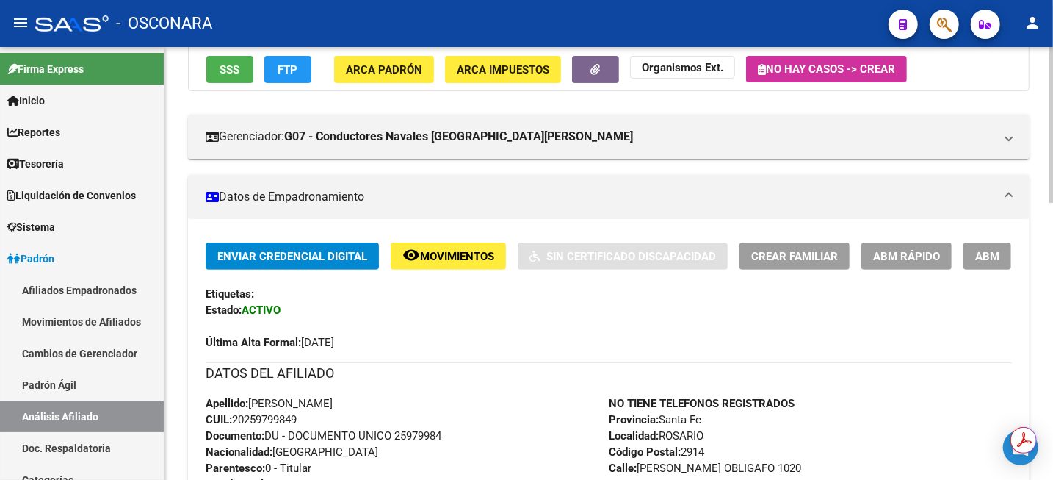  What do you see at coordinates (31, 259) in the screenshot?
I see `span: Padrón` at bounding box center [31, 259].